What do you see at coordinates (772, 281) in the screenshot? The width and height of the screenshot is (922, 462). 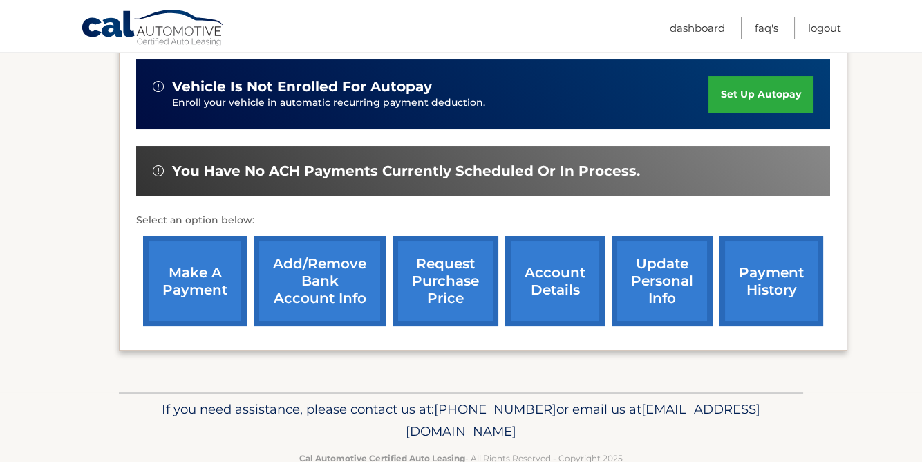 I see `a: payment history` at bounding box center [772, 281].